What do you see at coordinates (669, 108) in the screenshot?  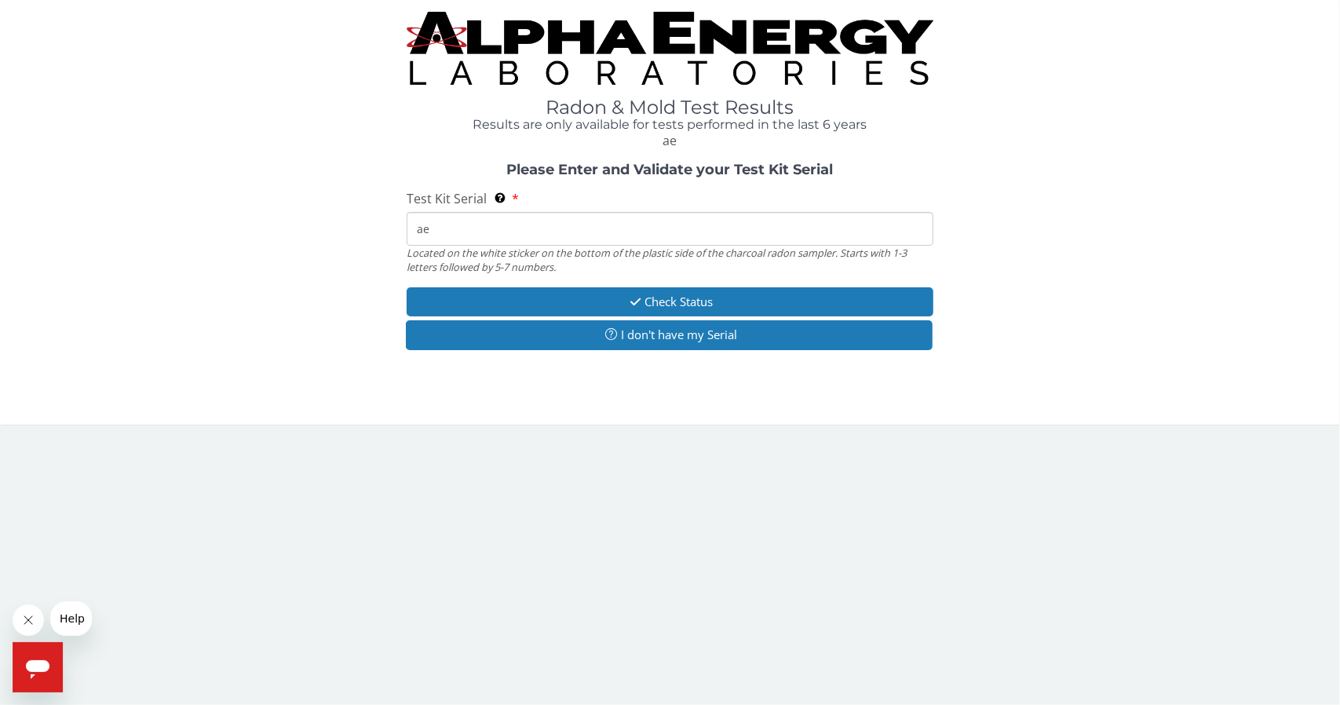 I see `h1: Radon & Mold Test Results` at bounding box center [669, 108].